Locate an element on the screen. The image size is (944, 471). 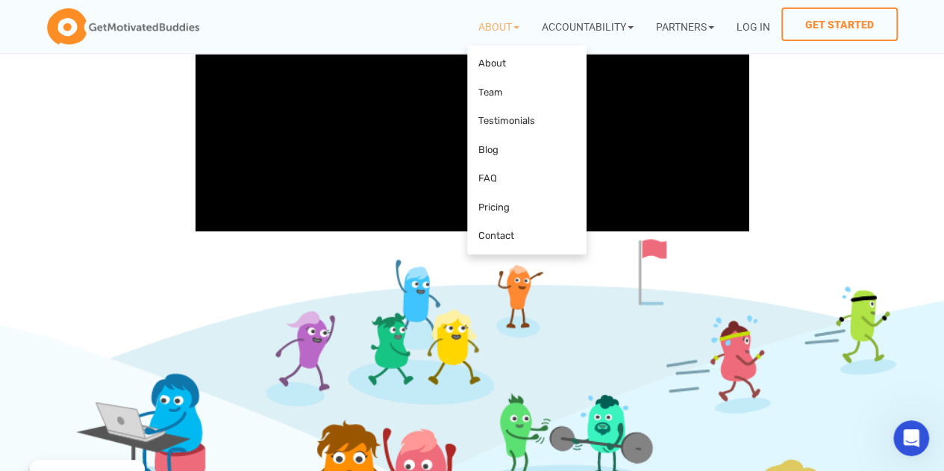
a: Partners is located at coordinates (685, 26).